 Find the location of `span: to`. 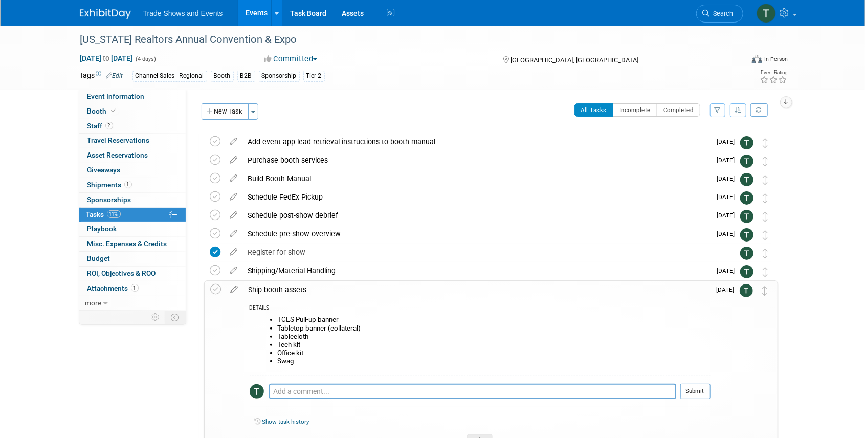

span: to is located at coordinates (106, 58).